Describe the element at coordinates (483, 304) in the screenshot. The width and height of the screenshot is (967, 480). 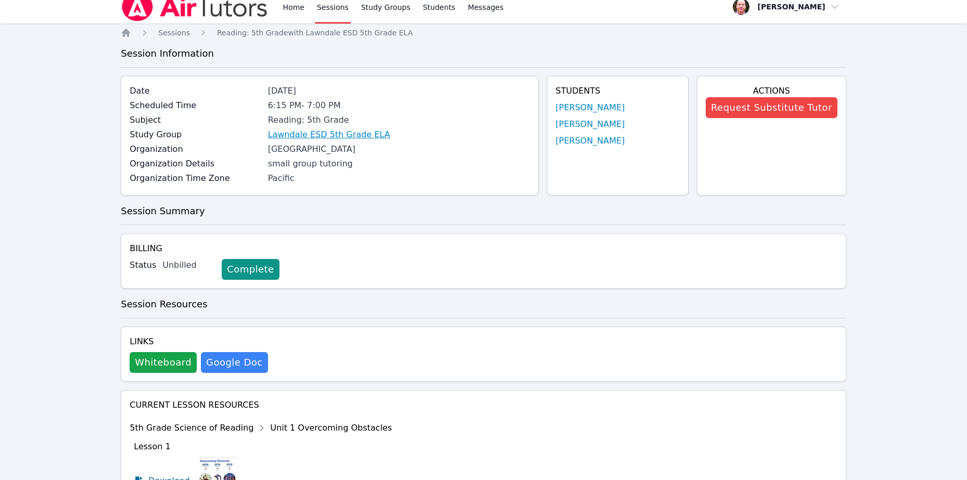
I see `h3: Session Resources` at that location.